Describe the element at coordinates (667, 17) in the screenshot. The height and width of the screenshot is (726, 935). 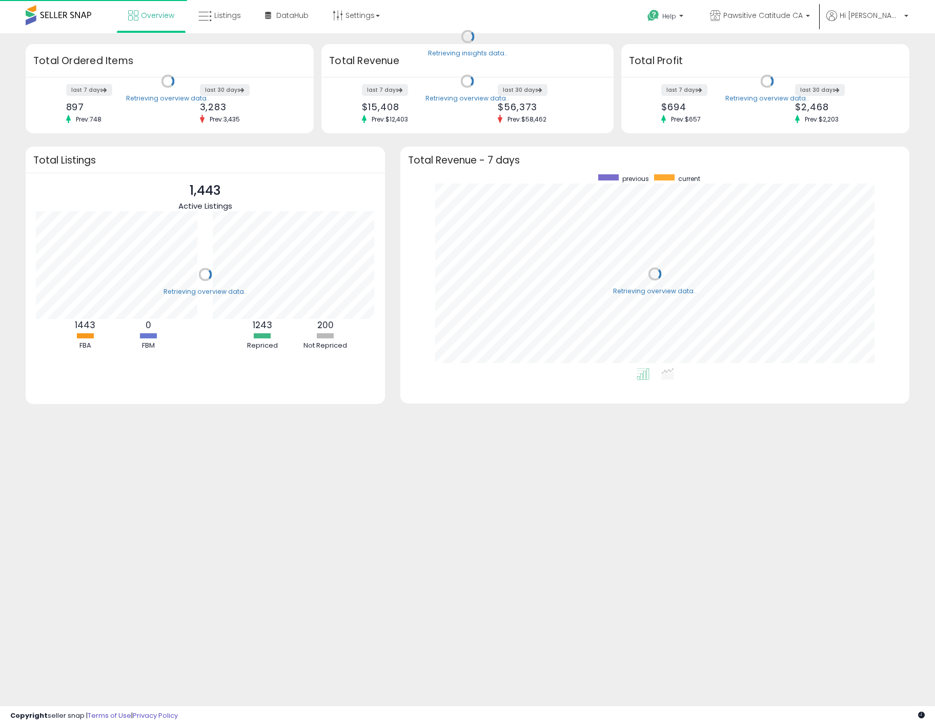
I see `a: Help` at that location.